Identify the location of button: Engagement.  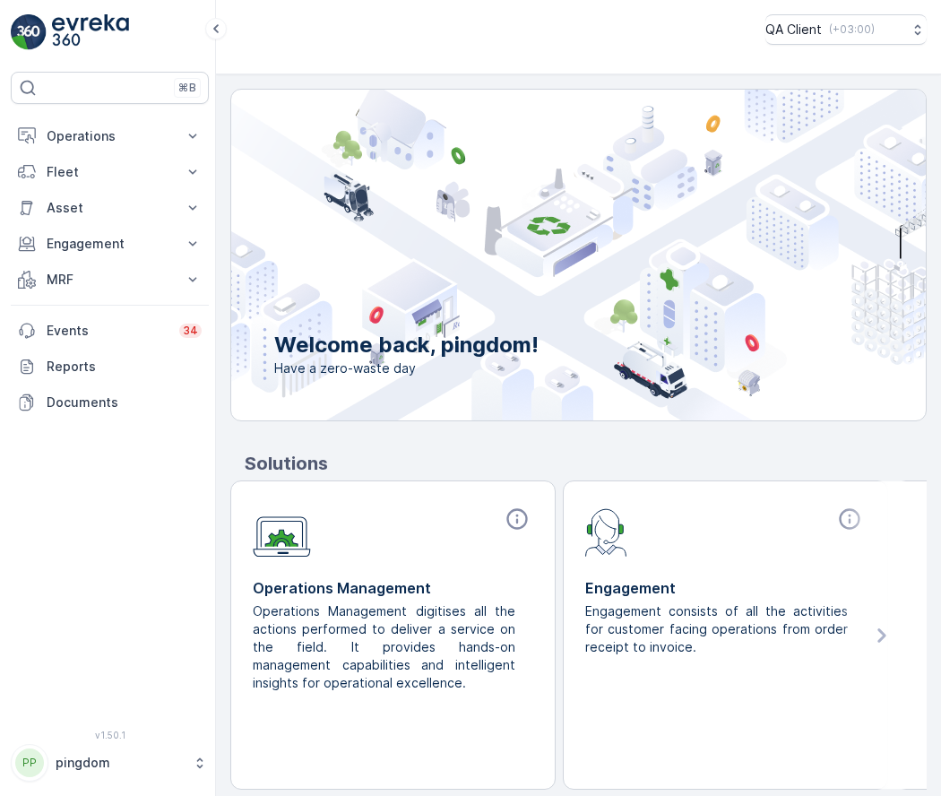
(109, 244).